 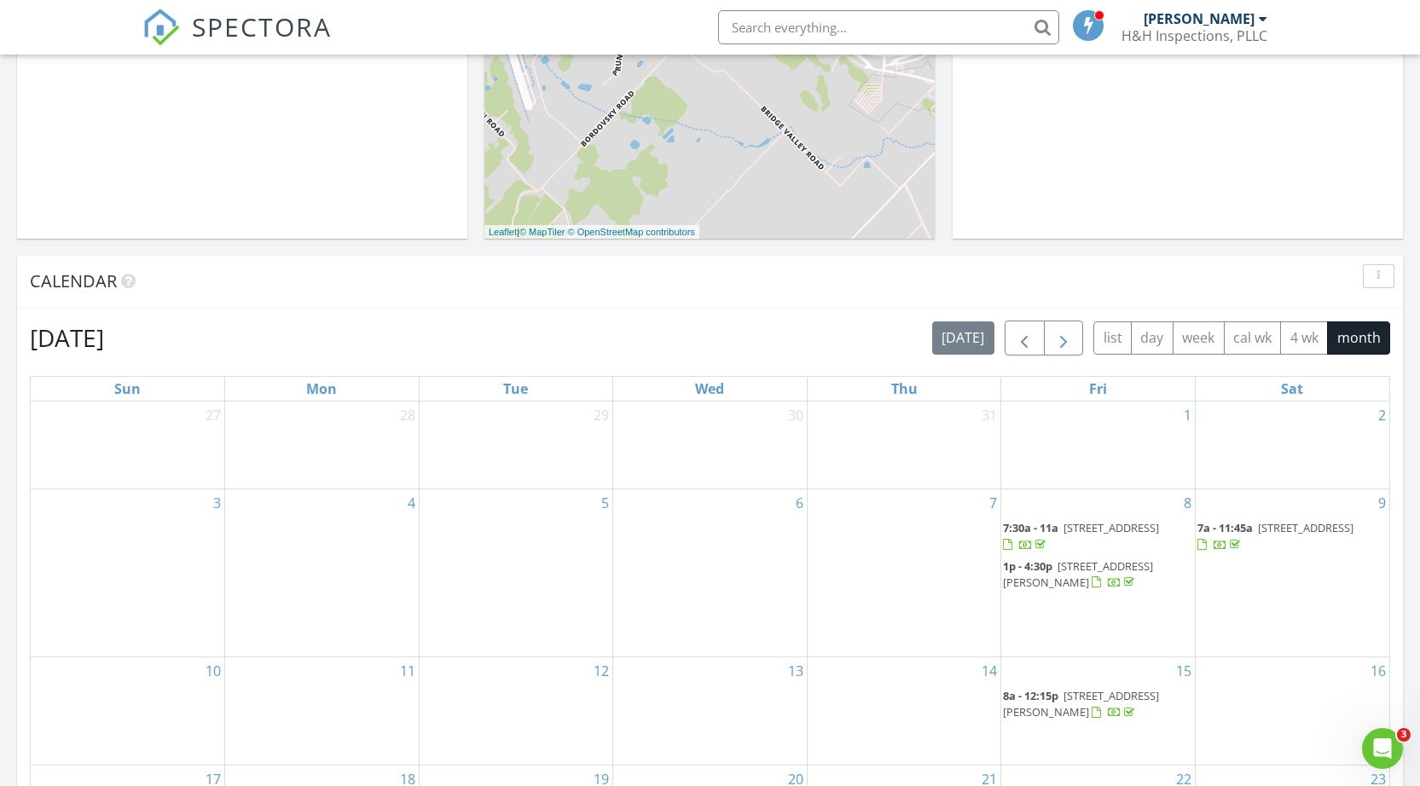 What do you see at coordinates (904, 445) in the screenshot?
I see `td: Go to July 31, 2025` at bounding box center [904, 445].